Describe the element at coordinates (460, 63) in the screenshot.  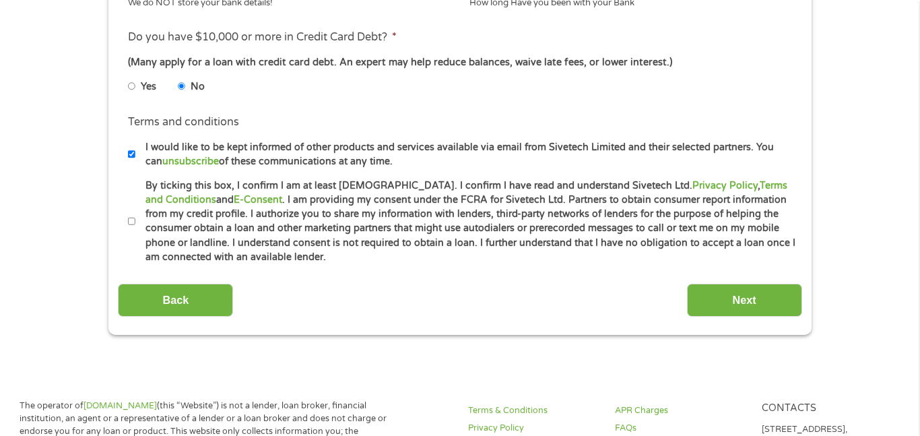
I see `div: (Many apply for a loan with credit card debt. An expert may help reduce balances, waive late fees...` at that location.